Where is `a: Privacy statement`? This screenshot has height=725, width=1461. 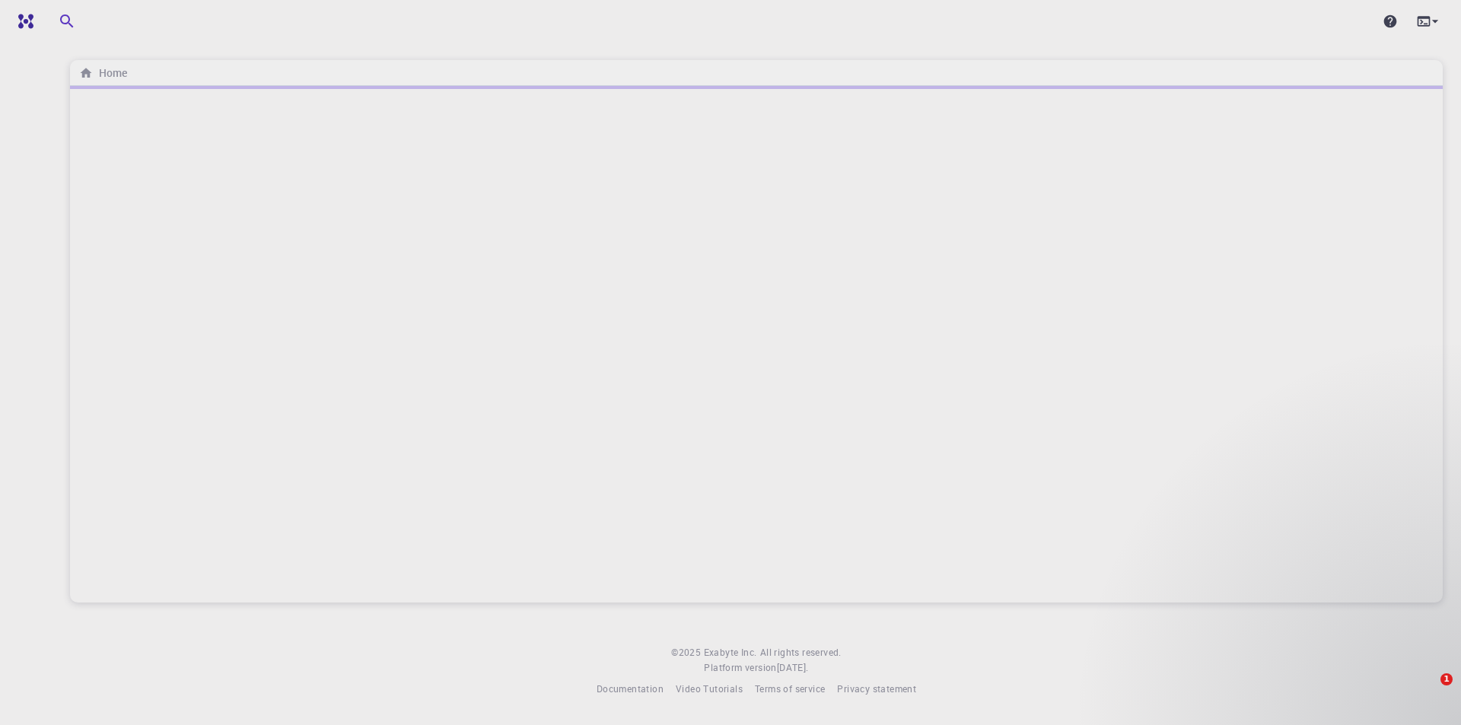 a: Privacy statement is located at coordinates (877, 690).